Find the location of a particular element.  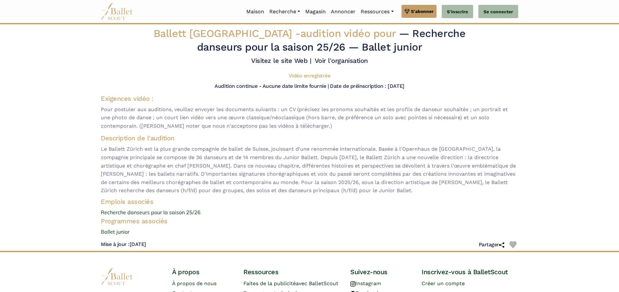

font: Magasin is located at coordinates (315, 11).